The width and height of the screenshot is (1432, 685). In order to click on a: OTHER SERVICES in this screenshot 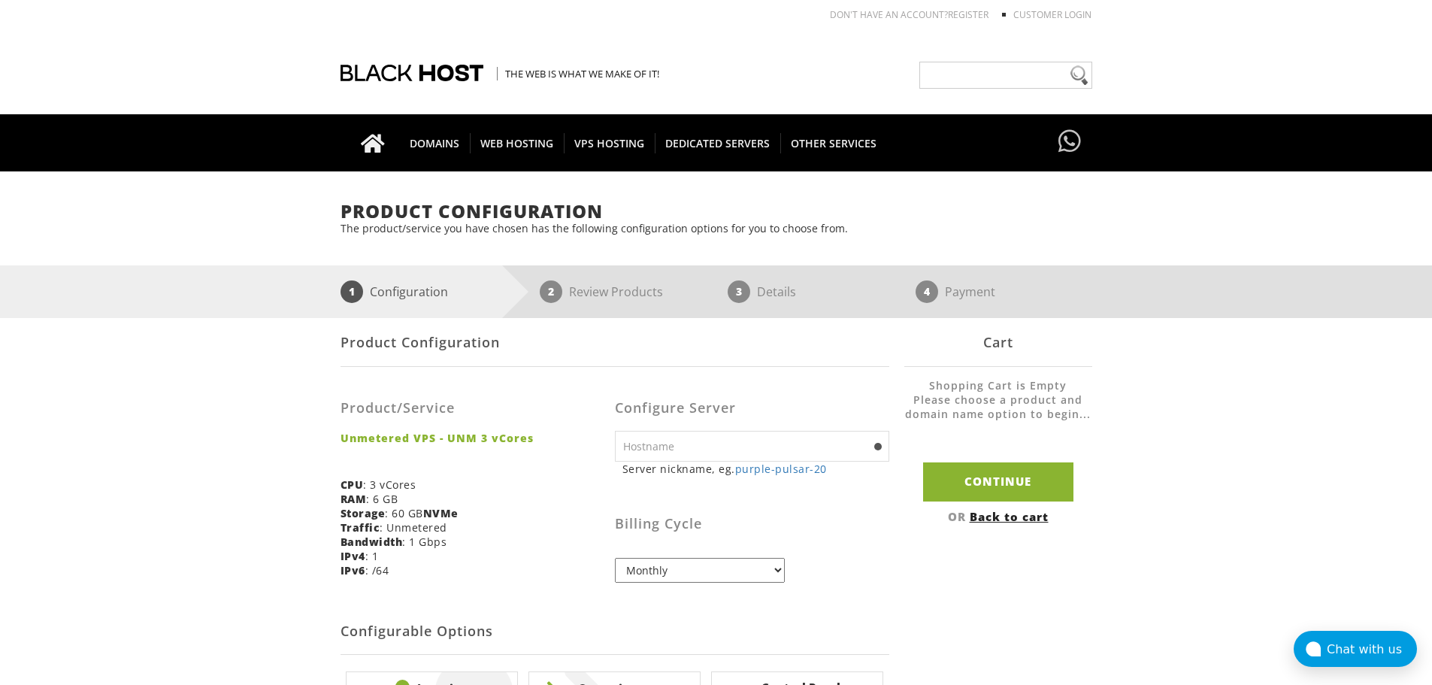, I will do `click(833, 143)`.